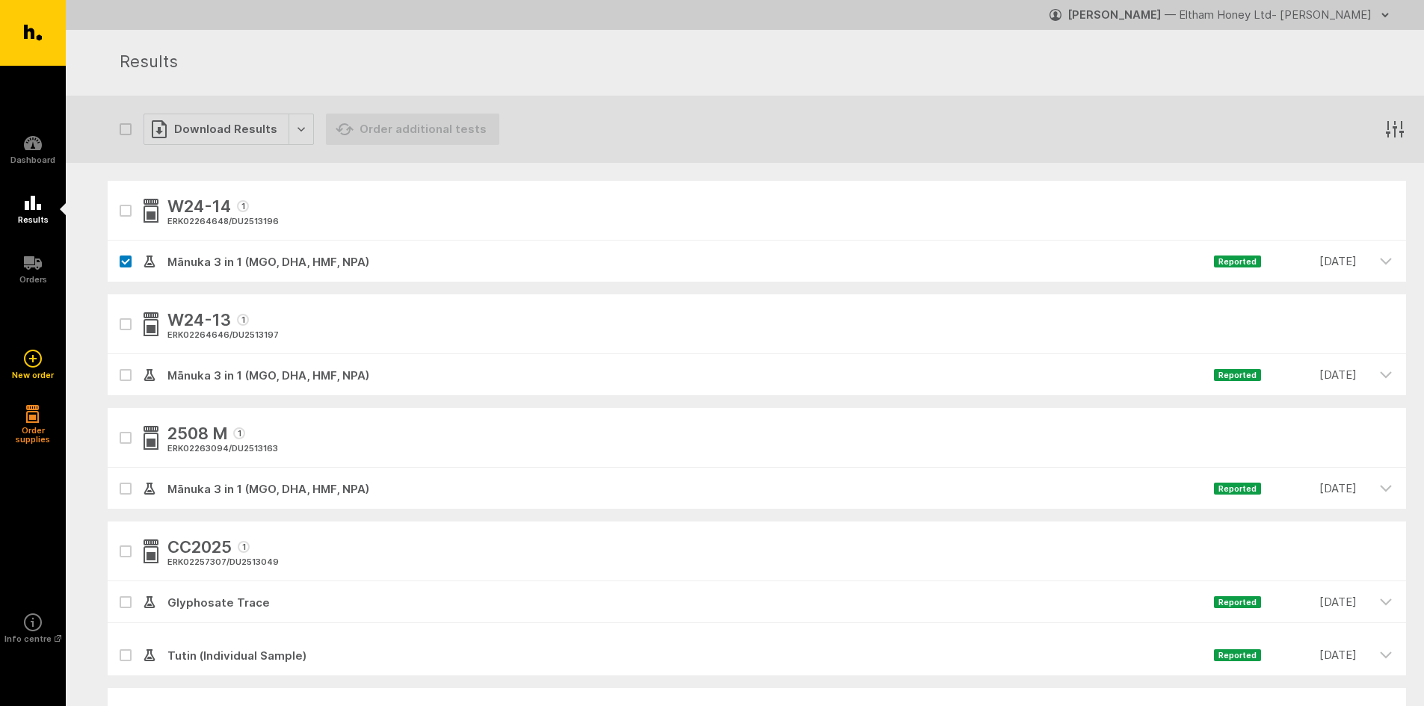 This screenshot has height=706, width=1424. What do you see at coordinates (126, 129) in the screenshot?
I see `button: Select all` at bounding box center [126, 129].